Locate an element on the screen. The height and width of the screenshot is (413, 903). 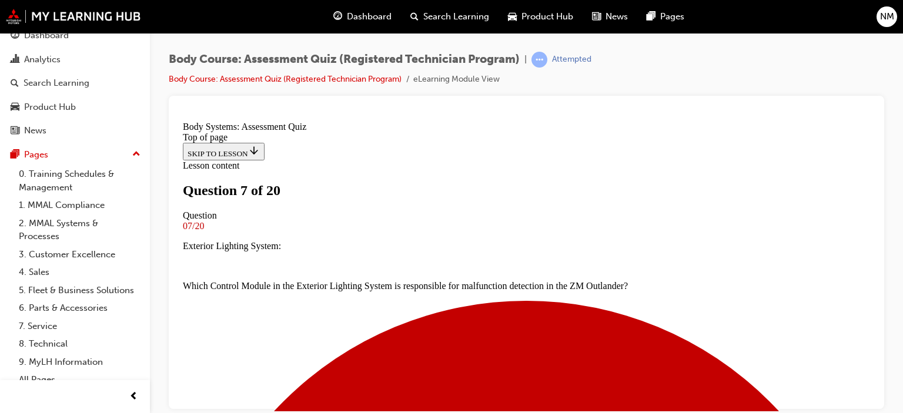
a: Search Learning is located at coordinates (75, 83).